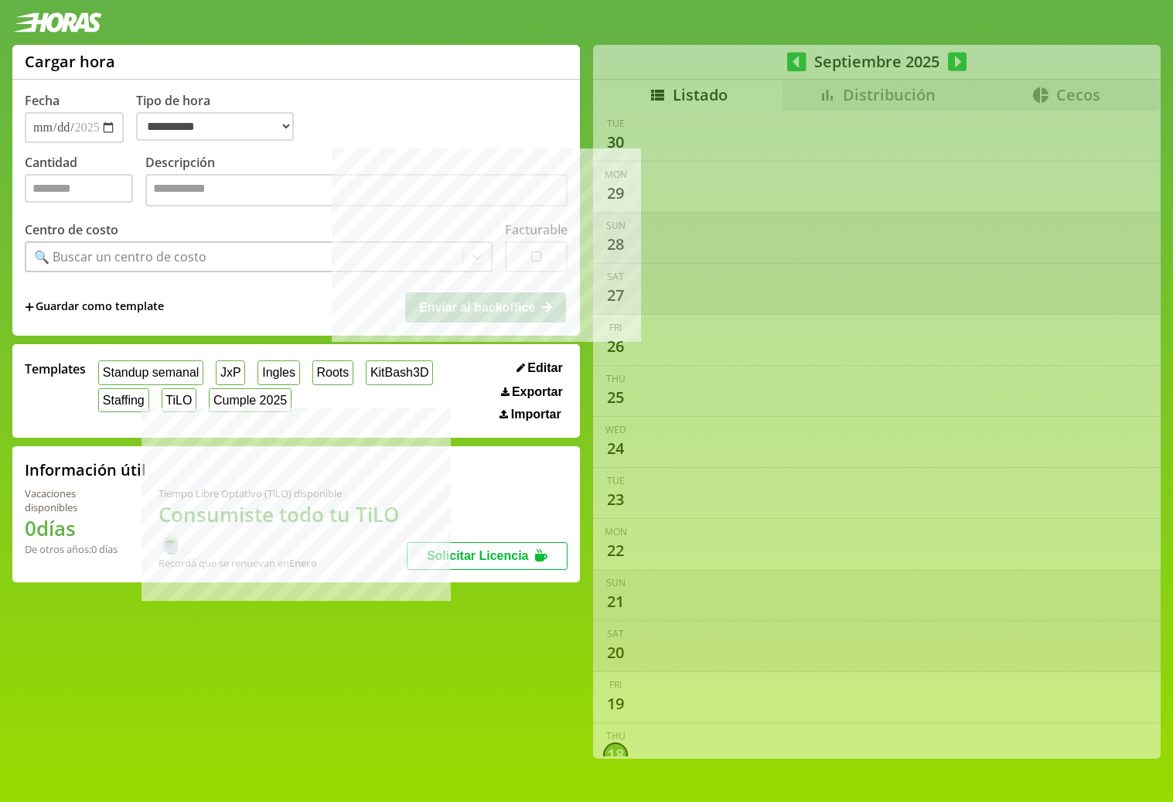 The image size is (1173, 802). I want to click on label: Tipo de hora, so click(221, 118).